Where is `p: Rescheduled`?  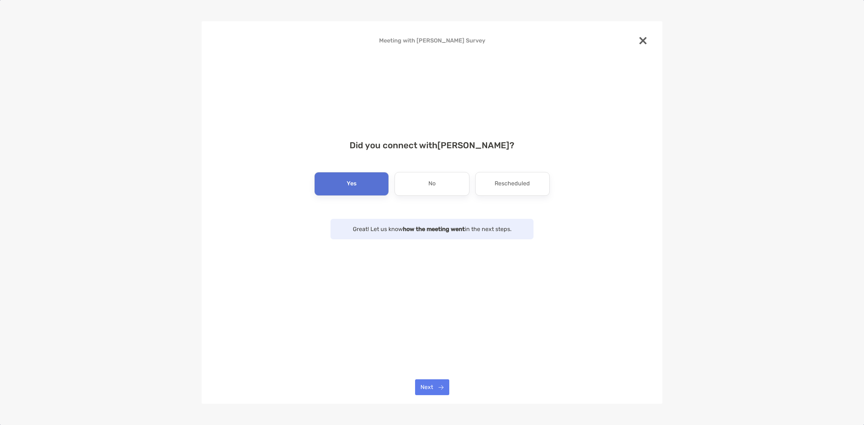 p: Rescheduled is located at coordinates (512, 184).